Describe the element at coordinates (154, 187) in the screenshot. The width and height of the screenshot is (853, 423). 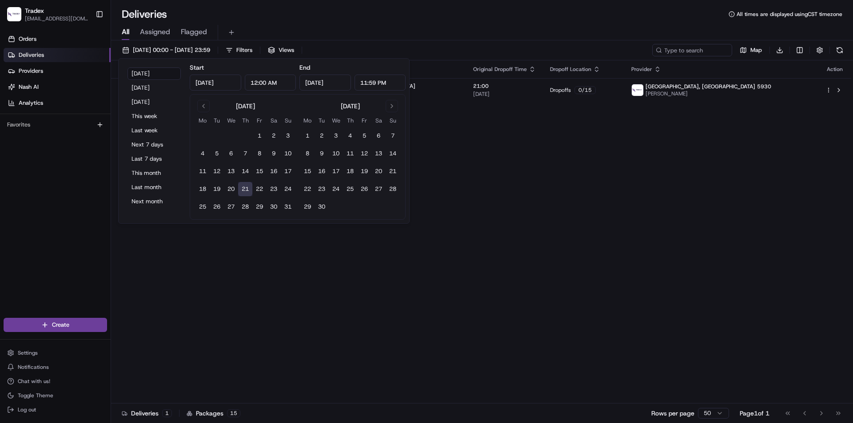
I see `button: Last month` at that location.